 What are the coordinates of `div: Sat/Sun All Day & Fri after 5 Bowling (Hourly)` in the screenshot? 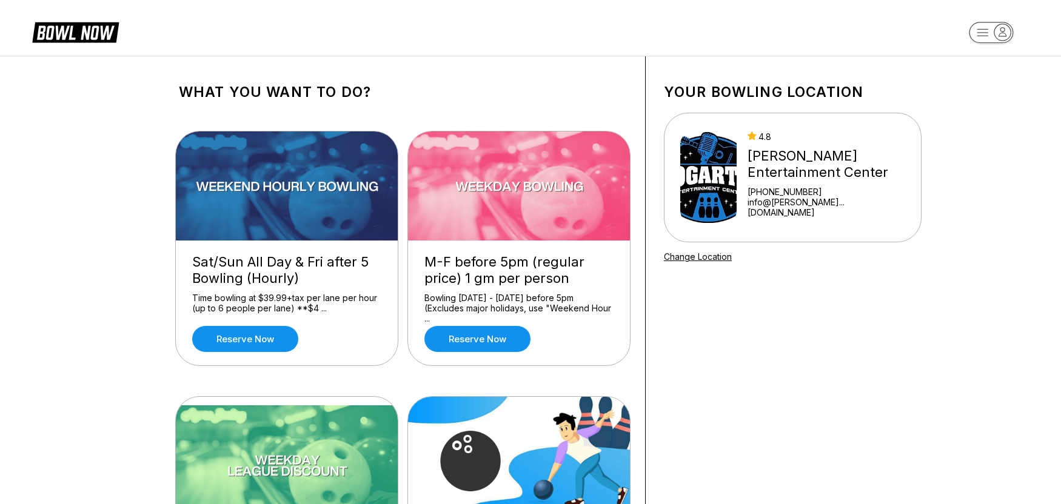 It's located at (287, 270).